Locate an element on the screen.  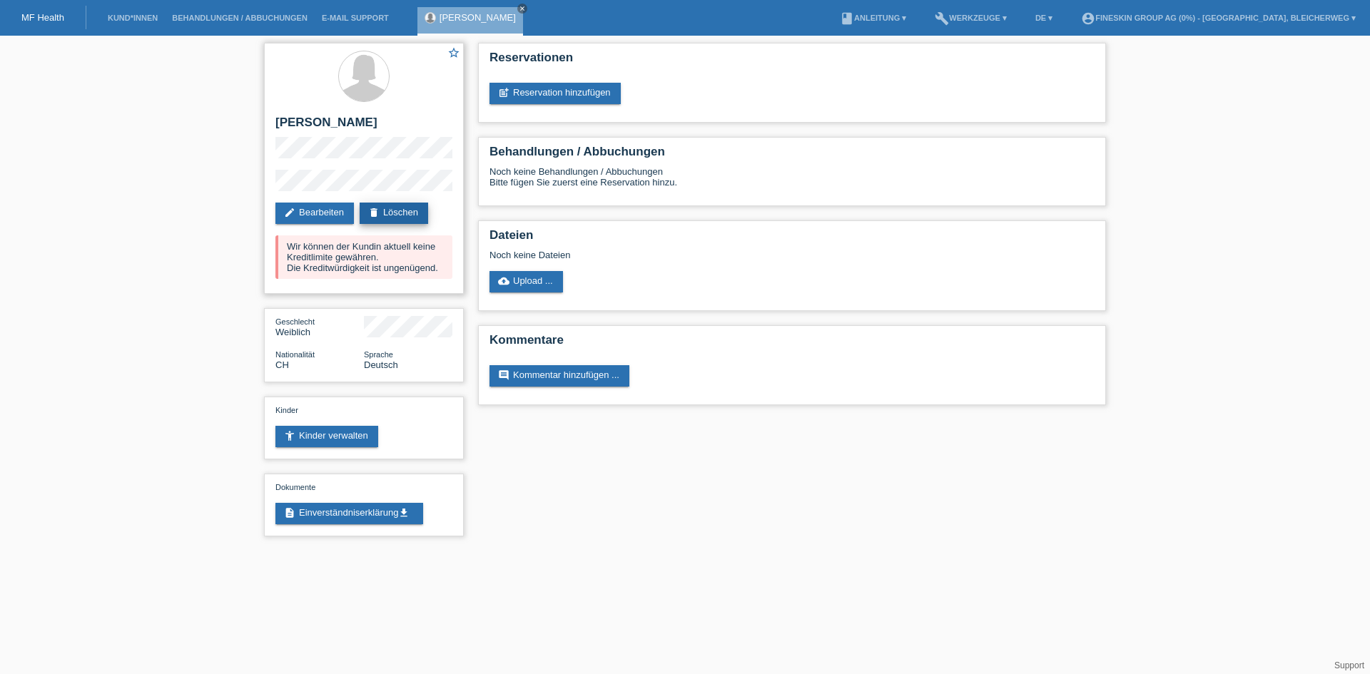
a: MF Health is located at coordinates (43, 17).